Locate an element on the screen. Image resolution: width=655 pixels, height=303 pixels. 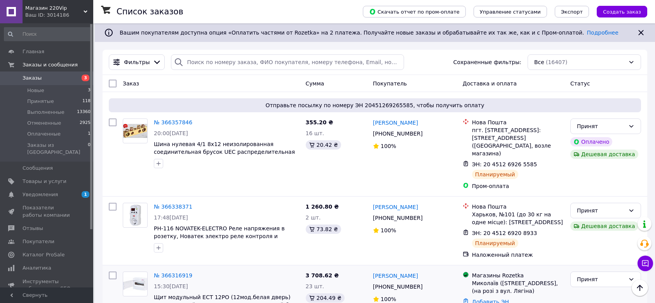
span: 16 шт. is located at coordinates (315, 133).